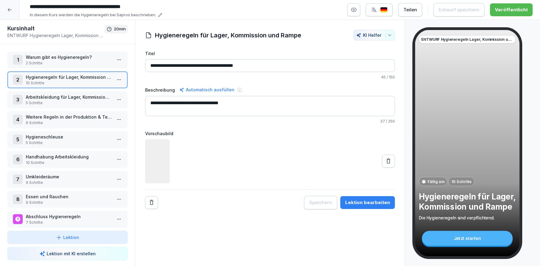 This screenshot has height=266, width=540. Describe the element at coordinates (18, 120) in the screenshot. I see `div: 4` at that location.